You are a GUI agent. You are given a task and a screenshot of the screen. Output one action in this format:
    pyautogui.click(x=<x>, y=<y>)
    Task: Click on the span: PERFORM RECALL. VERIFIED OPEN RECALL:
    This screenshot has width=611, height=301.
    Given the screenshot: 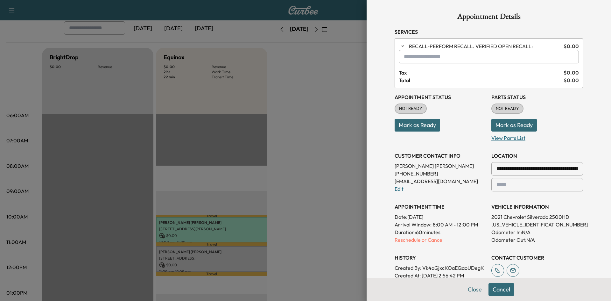 What is the action you would take?
    pyautogui.click(x=485, y=46)
    